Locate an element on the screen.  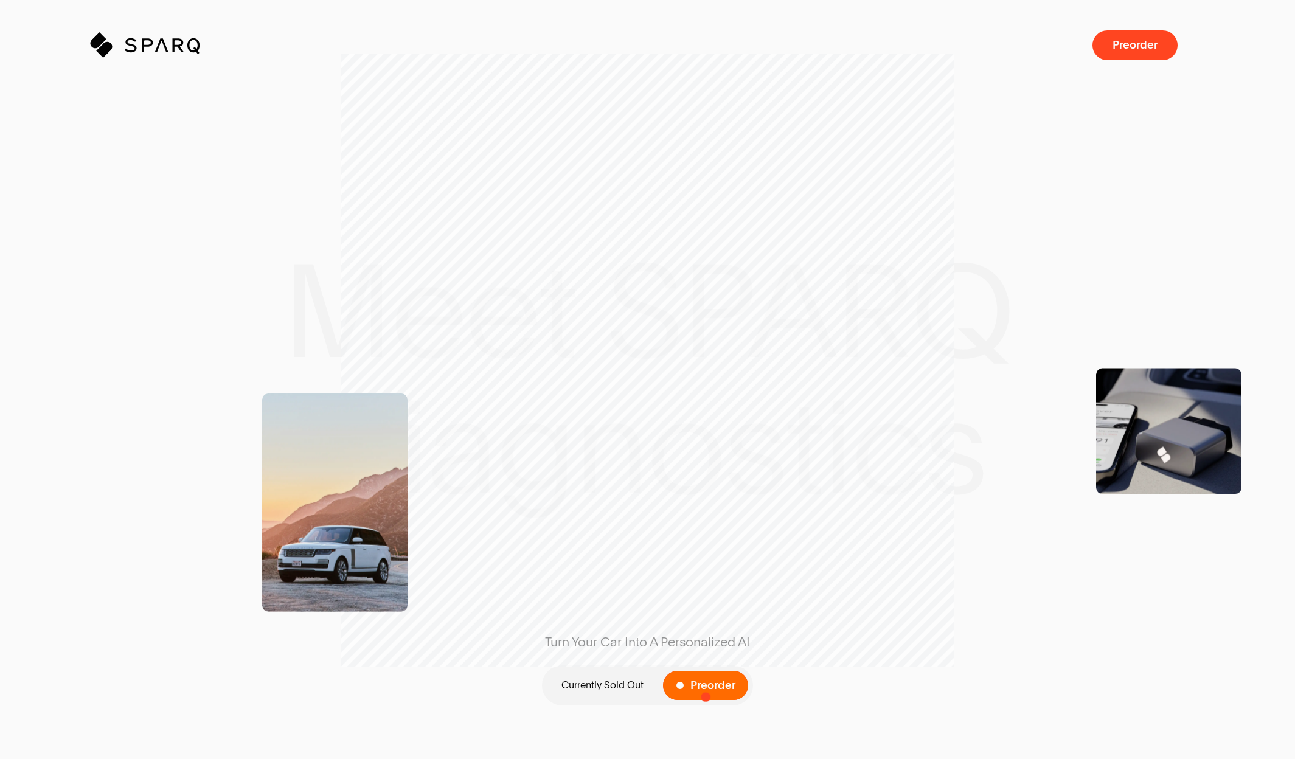
img: Product Shot of a SPARQ Diagnostics Device is located at coordinates (1168, 431).